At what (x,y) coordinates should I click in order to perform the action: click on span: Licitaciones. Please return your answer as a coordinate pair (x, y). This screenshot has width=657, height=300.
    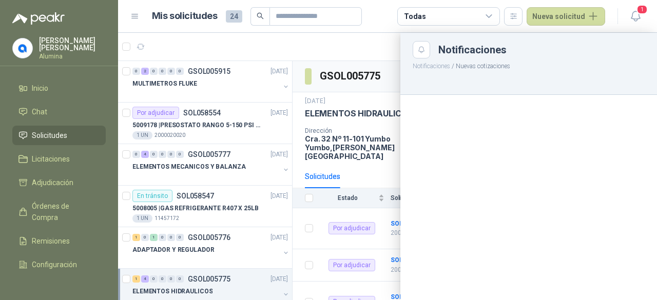
    Looking at the image, I should click on (51, 159).